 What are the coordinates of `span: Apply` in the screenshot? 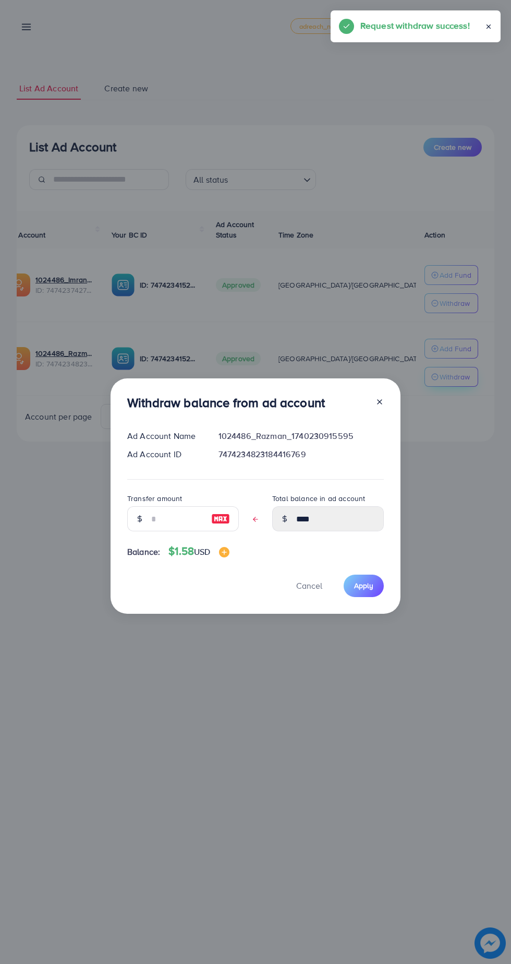 It's located at (364, 585).